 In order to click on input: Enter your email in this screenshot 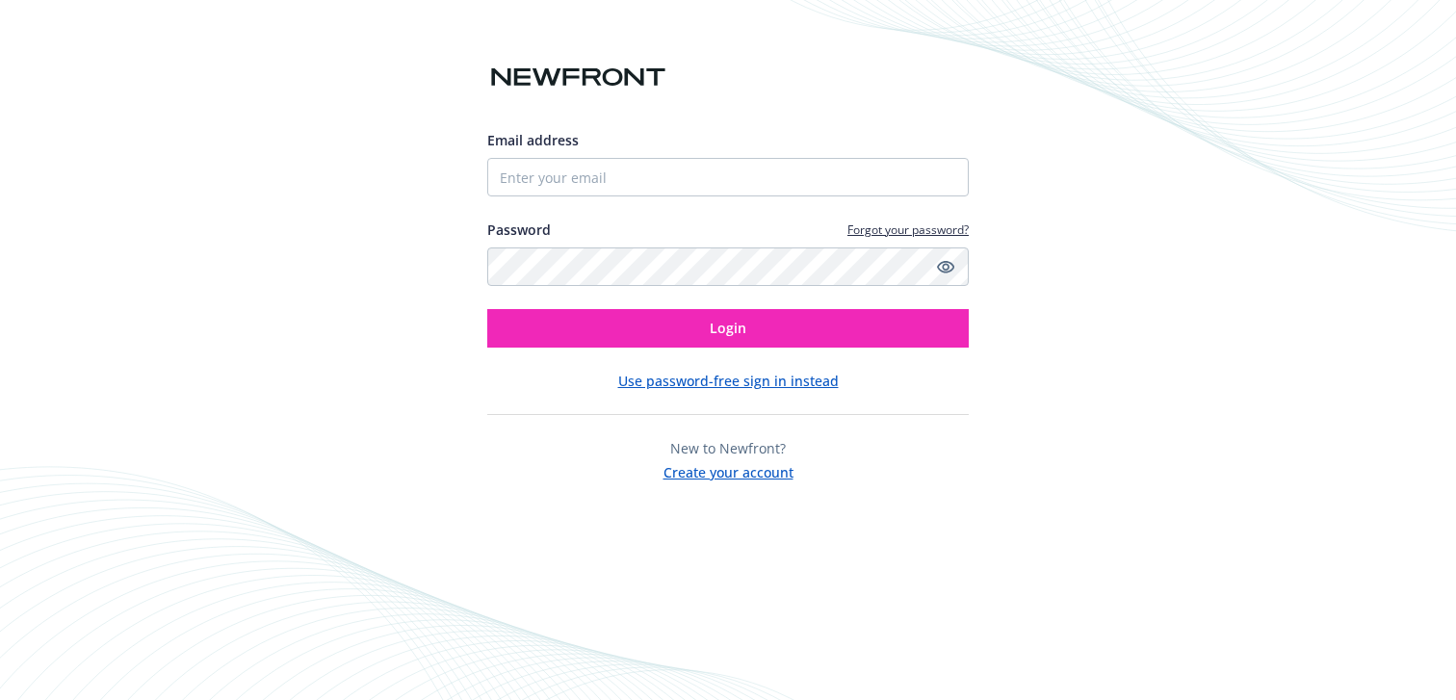, I will do `click(728, 177)`.